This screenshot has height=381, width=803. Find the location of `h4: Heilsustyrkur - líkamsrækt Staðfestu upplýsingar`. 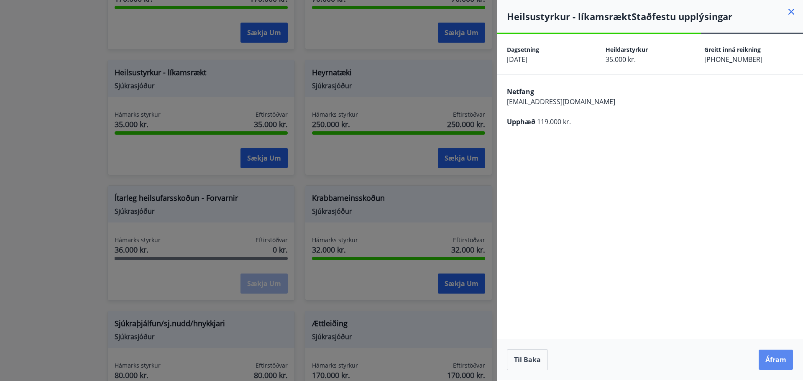

h4: Heilsustyrkur - líkamsrækt Staðfestu upplýsingar is located at coordinates (655, 16).